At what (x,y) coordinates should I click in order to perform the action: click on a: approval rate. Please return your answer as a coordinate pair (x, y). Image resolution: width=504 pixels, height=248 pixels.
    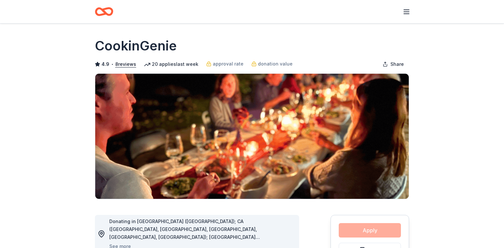
    Looking at the image, I should click on (225, 64).